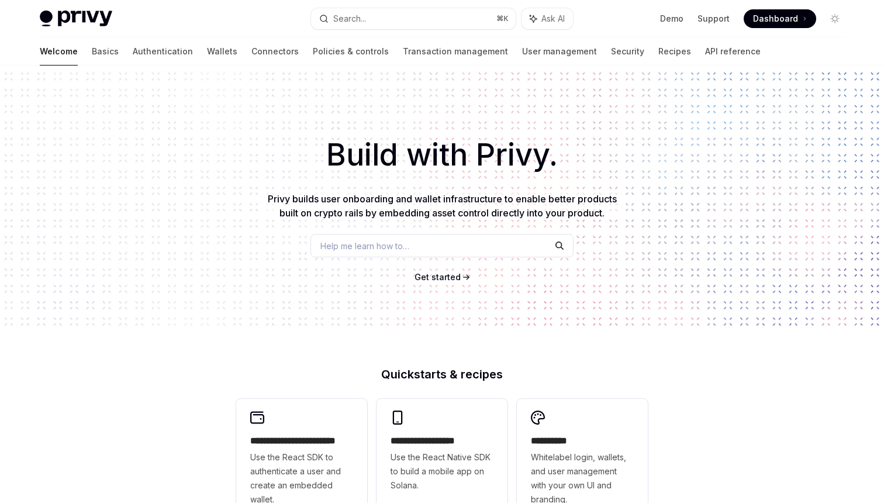 The height and width of the screenshot is (503, 884). Describe the element at coordinates (780, 19) in the screenshot. I see `a: Dashboard` at that location.